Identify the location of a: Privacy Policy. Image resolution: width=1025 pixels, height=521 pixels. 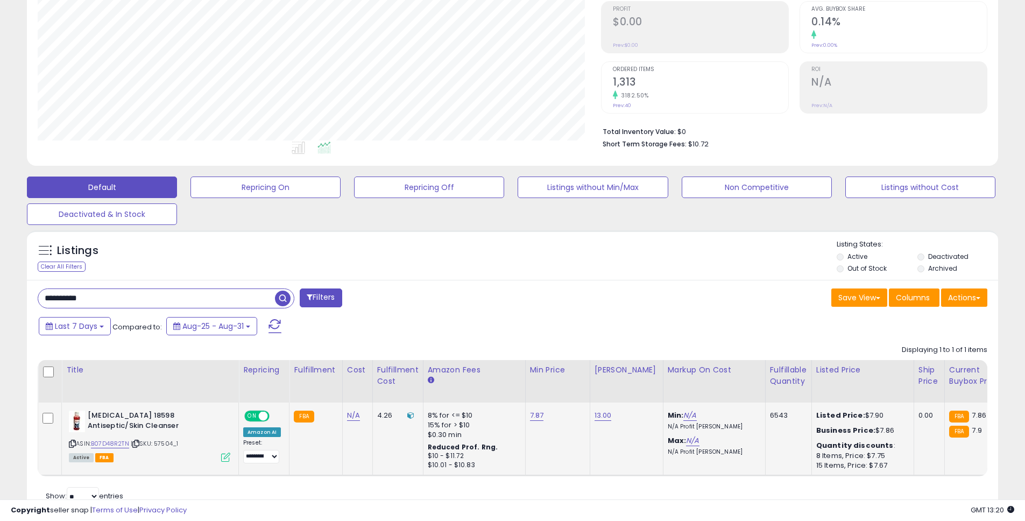
(163, 510).